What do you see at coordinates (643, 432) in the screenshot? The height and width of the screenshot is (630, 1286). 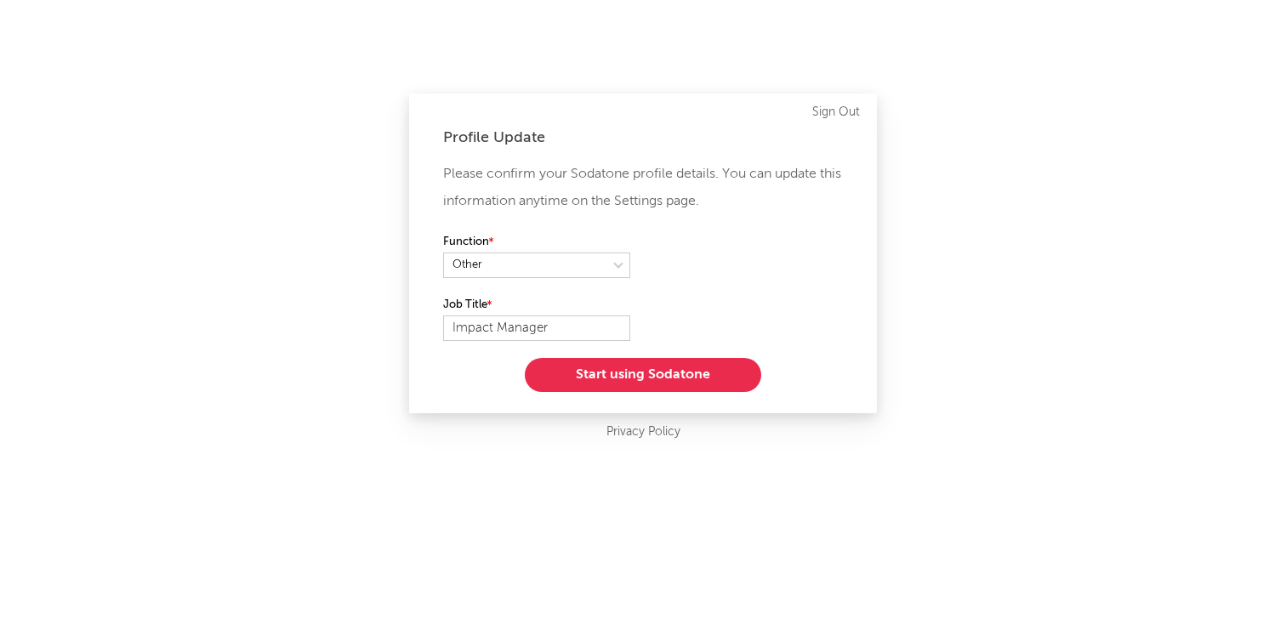 I see `a: Privacy Policy` at bounding box center [643, 432].